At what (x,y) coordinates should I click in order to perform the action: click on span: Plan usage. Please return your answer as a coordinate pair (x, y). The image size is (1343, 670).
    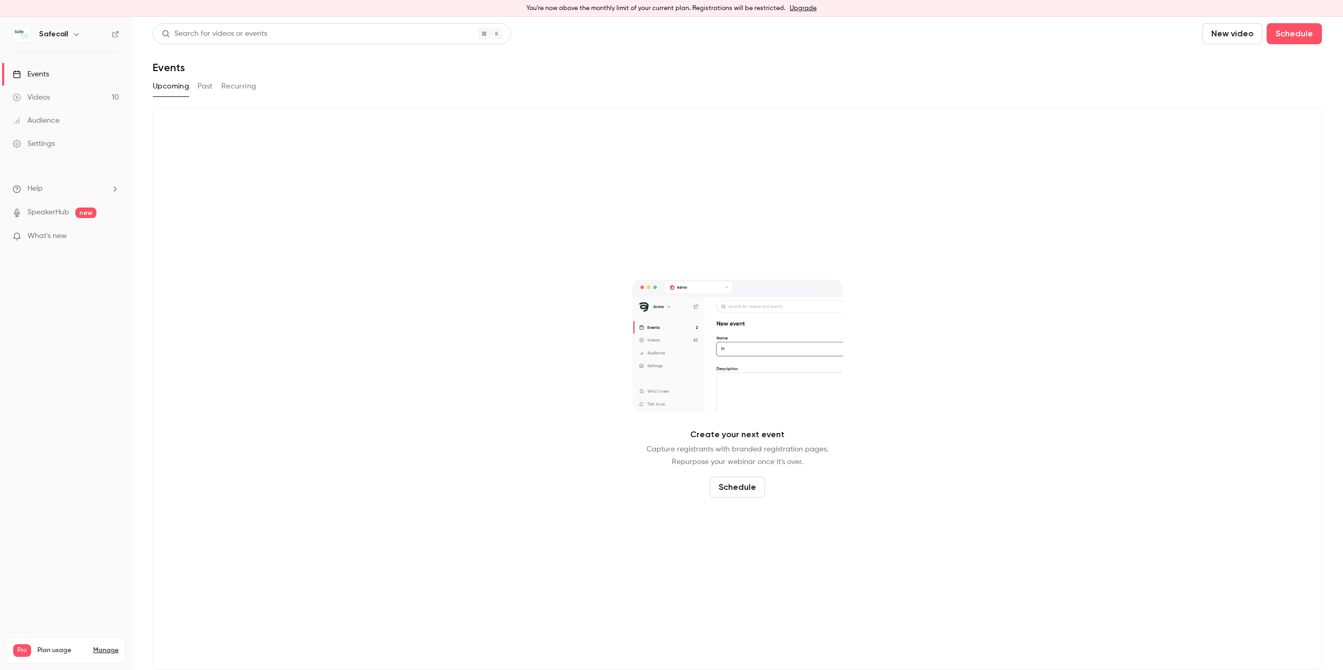
    Looking at the image, I should click on (62, 651).